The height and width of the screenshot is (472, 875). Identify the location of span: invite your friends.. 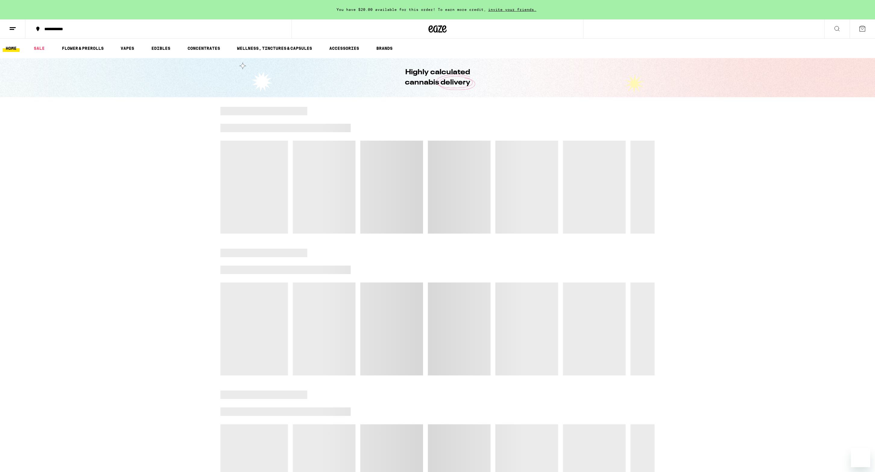
(513, 9).